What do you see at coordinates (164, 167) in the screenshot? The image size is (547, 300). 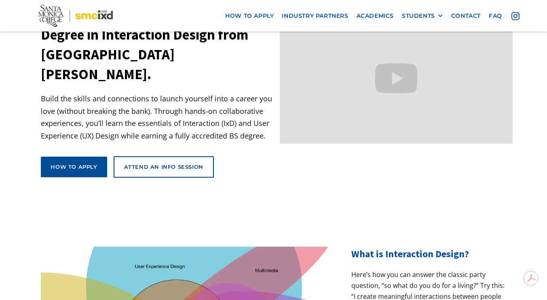 I see `a: Attend an Info Session` at bounding box center [164, 167].